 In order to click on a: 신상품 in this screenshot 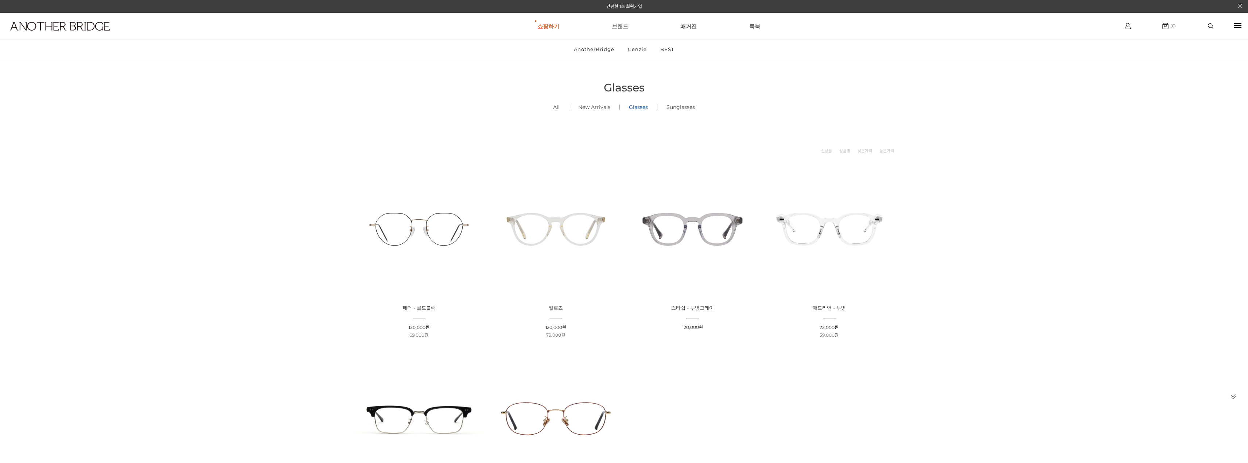, I will do `click(827, 151)`.